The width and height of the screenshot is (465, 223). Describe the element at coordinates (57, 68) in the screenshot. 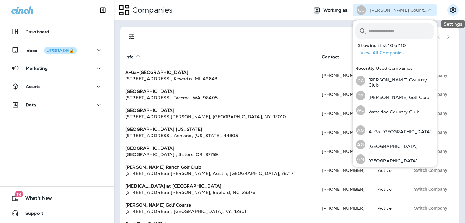

I see `button: Marketing` at that location.